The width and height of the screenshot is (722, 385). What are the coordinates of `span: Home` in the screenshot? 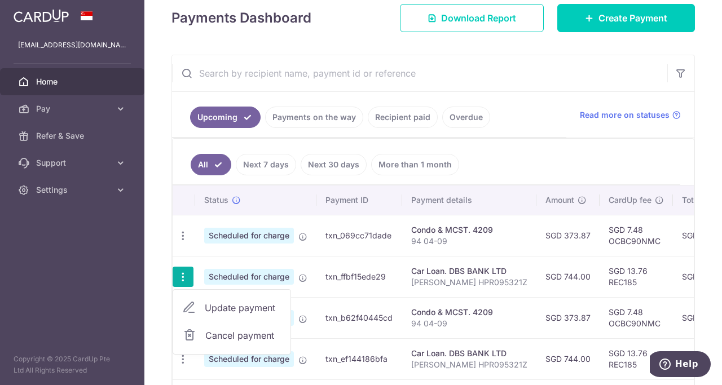 It's located at (73, 82).